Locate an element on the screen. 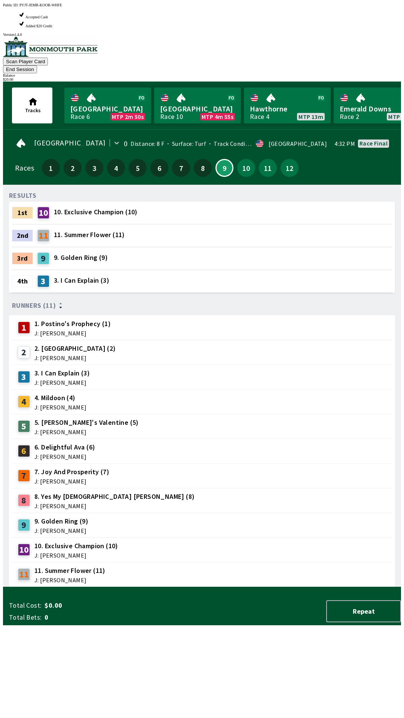 This screenshot has width=404, height=718. span: Repeat is located at coordinates (364, 611).